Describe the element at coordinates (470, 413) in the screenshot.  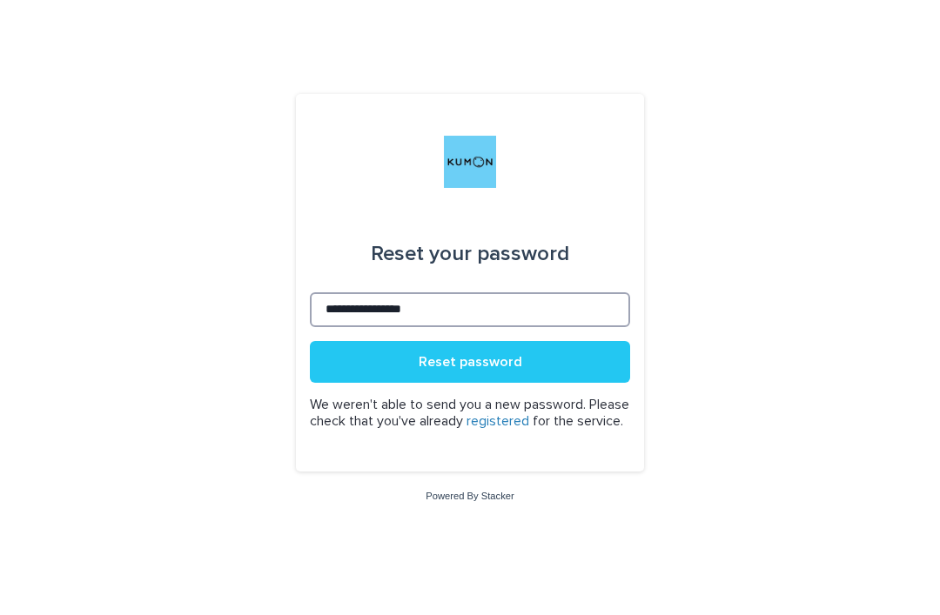
I see `p: We weren't able to send you a new password. Please check that you've already for the service.` at that location.